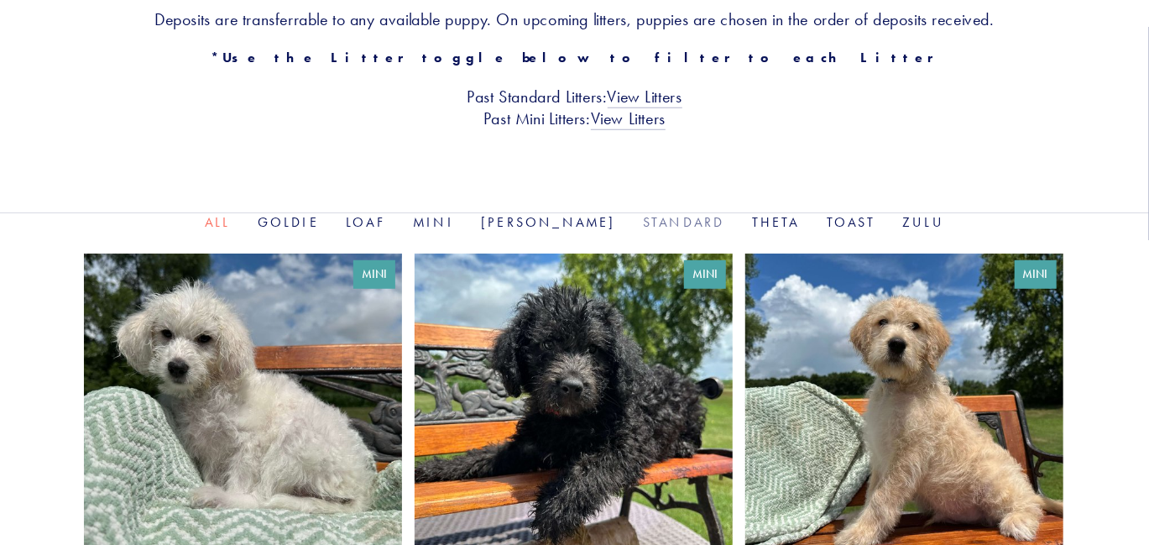  What do you see at coordinates (574, 57) in the screenshot?
I see `strong: *Use the Litter toggle below to filter to each Litter` at bounding box center [574, 57].